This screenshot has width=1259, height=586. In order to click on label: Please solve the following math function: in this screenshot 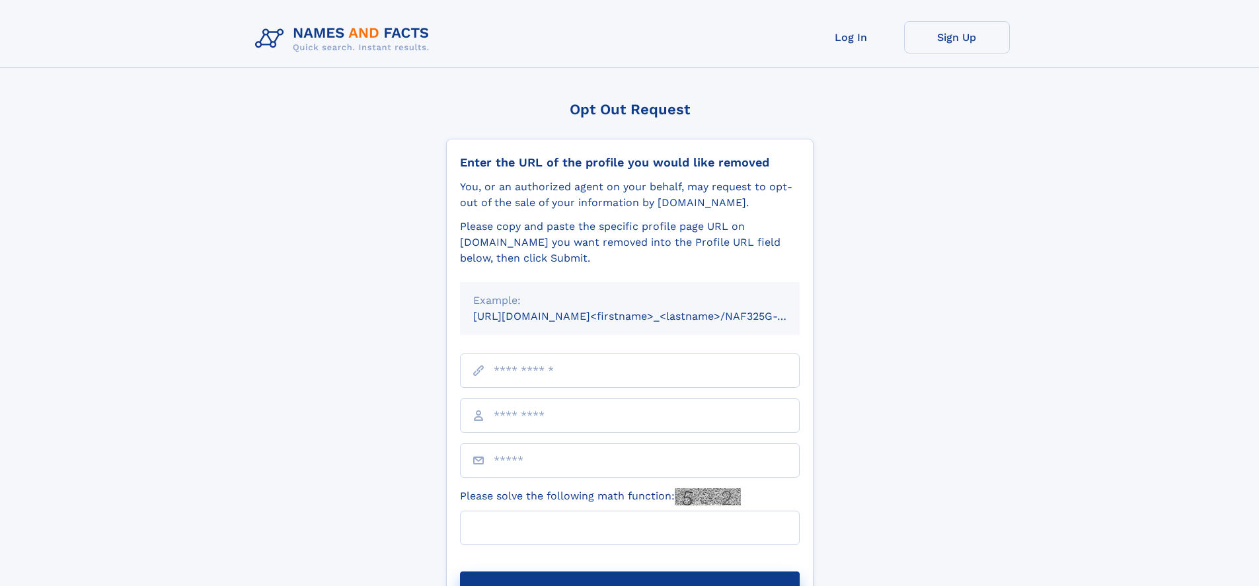, I will do `click(600, 497)`.